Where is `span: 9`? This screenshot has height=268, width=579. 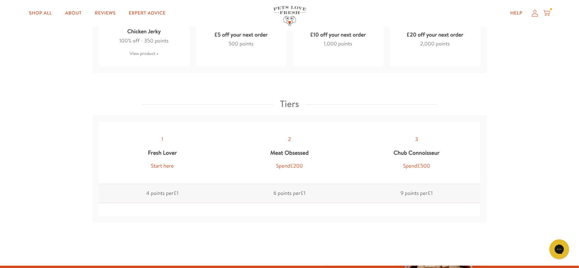
span: 9 is located at coordinates (402, 193).